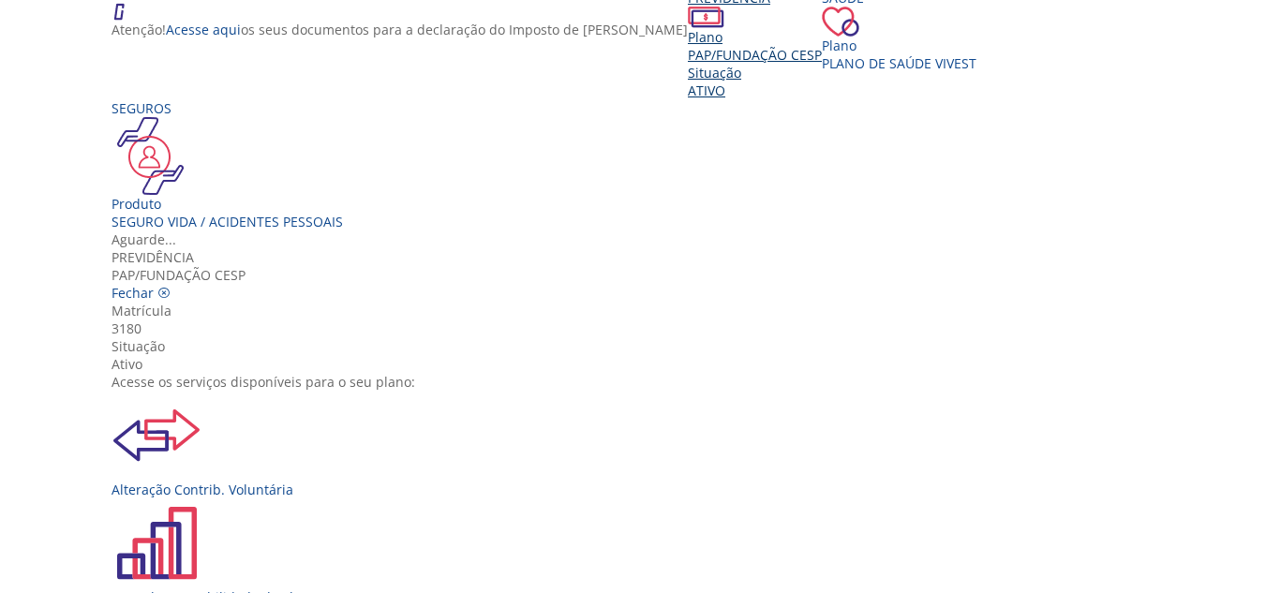 The image size is (1266, 593). I want to click on span: Plano de Saúde VIVEST, so click(899, 63).